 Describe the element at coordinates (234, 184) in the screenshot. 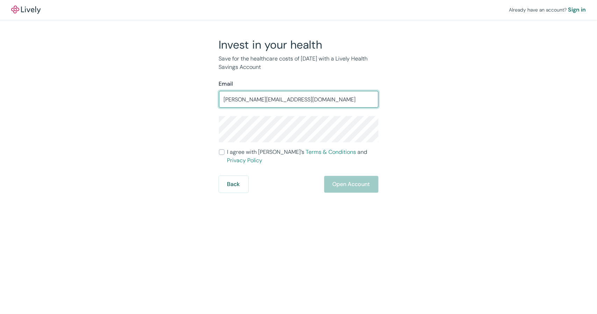

I see `button: Back` at that location.